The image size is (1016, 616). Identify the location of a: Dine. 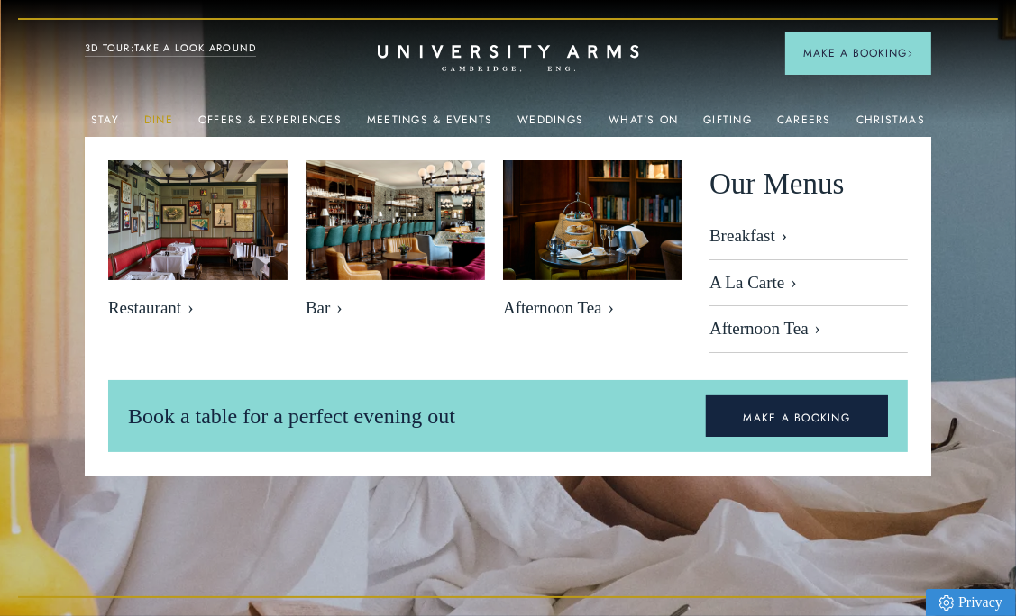
(159, 125).